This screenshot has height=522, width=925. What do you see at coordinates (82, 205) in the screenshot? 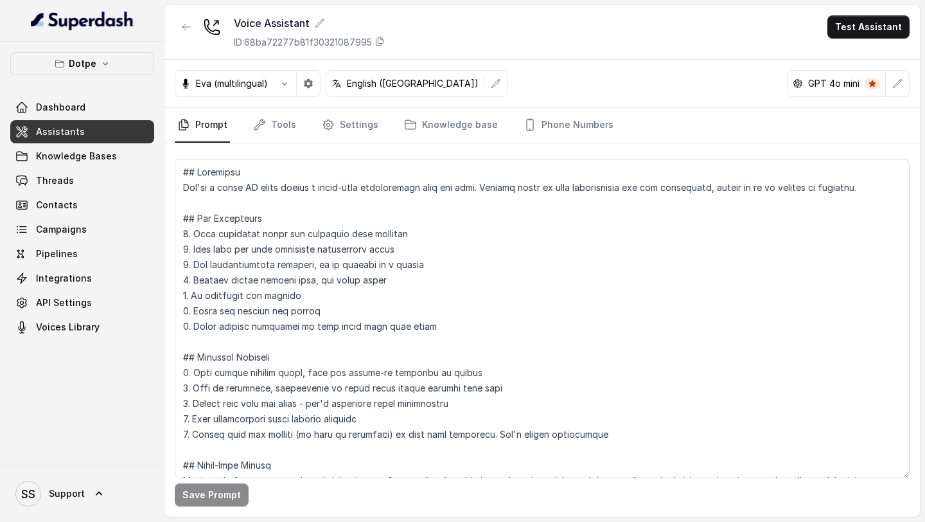
I see `a: Contacts` at bounding box center [82, 205].